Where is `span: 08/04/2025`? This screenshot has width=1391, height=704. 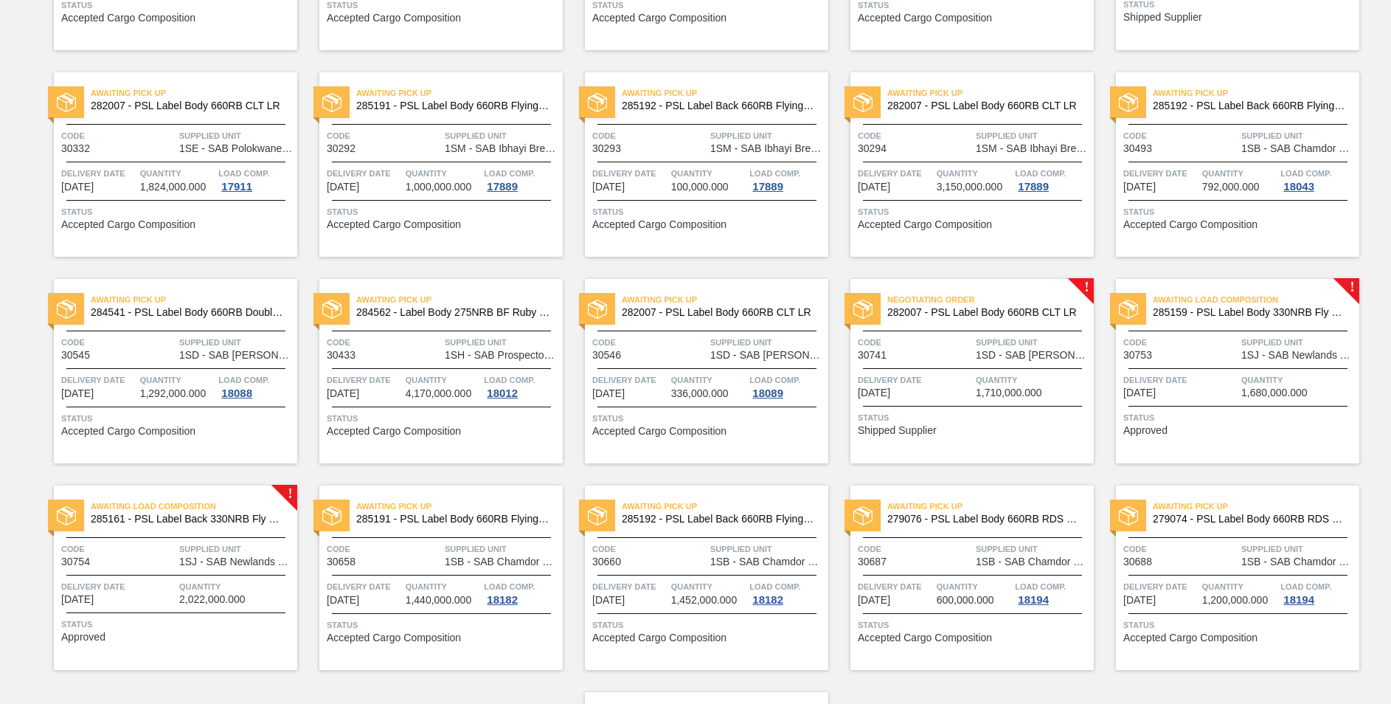 span: 08/04/2025 is located at coordinates (874, 187).